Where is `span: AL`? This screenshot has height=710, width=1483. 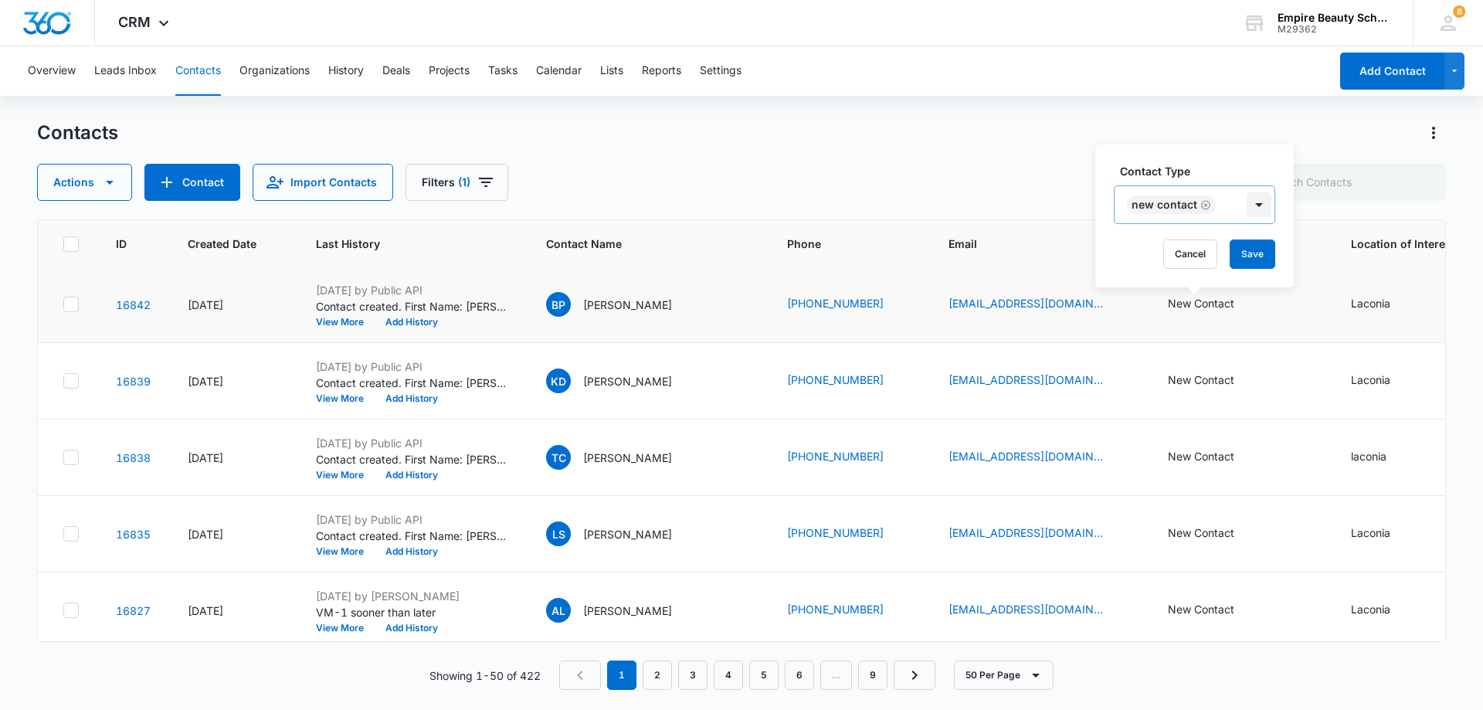
span: AL is located at coordinates (559, 610).